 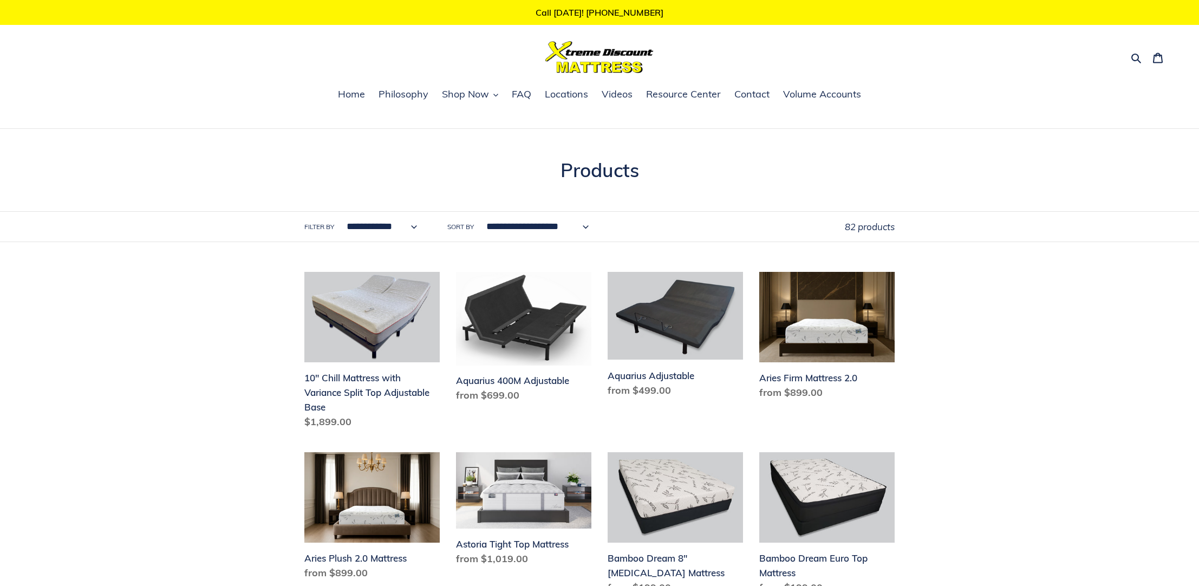 I want to click on a: Home, so click(x=352, y=95).